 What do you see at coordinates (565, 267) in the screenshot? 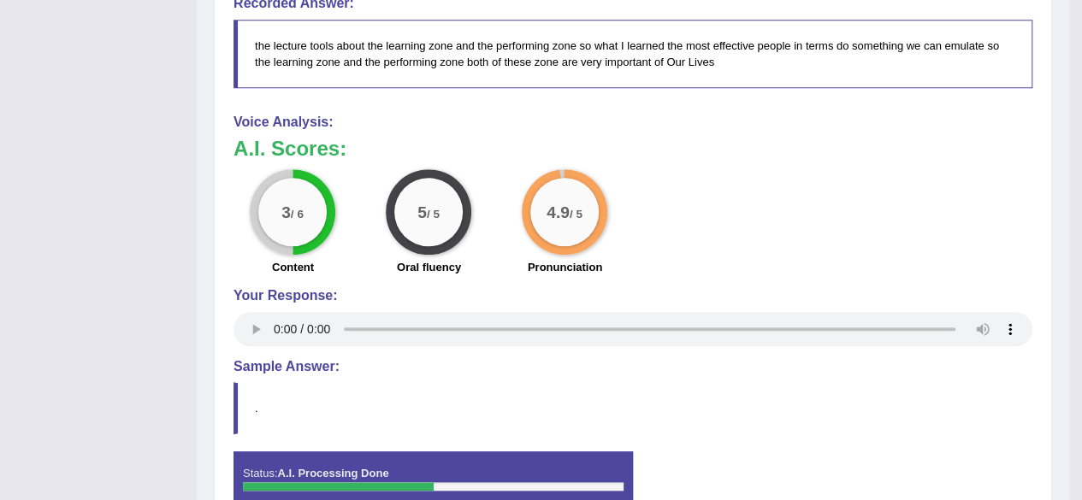
I see `label: Pronunciation` at bounding box center [565, 267].